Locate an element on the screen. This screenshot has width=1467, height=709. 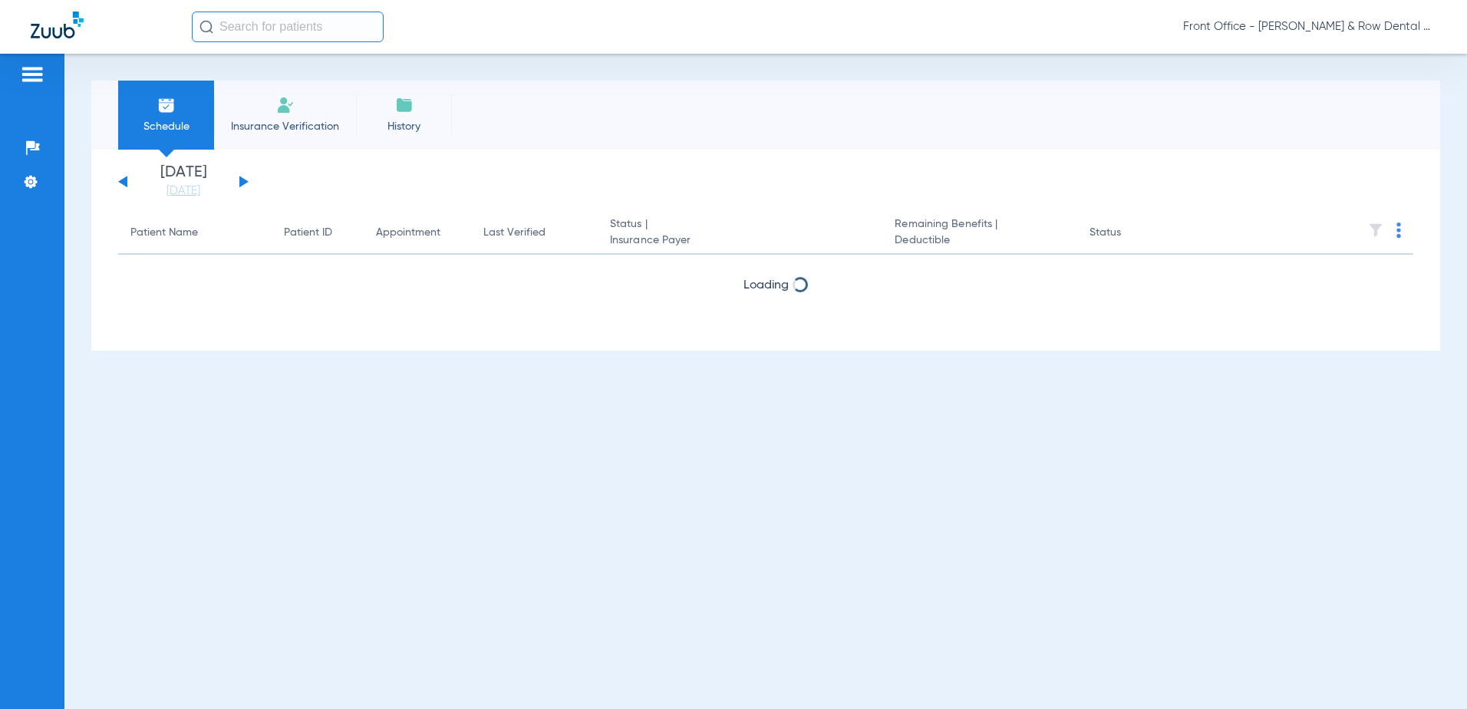
input: Search for patients is located at coordinates (288, 27).